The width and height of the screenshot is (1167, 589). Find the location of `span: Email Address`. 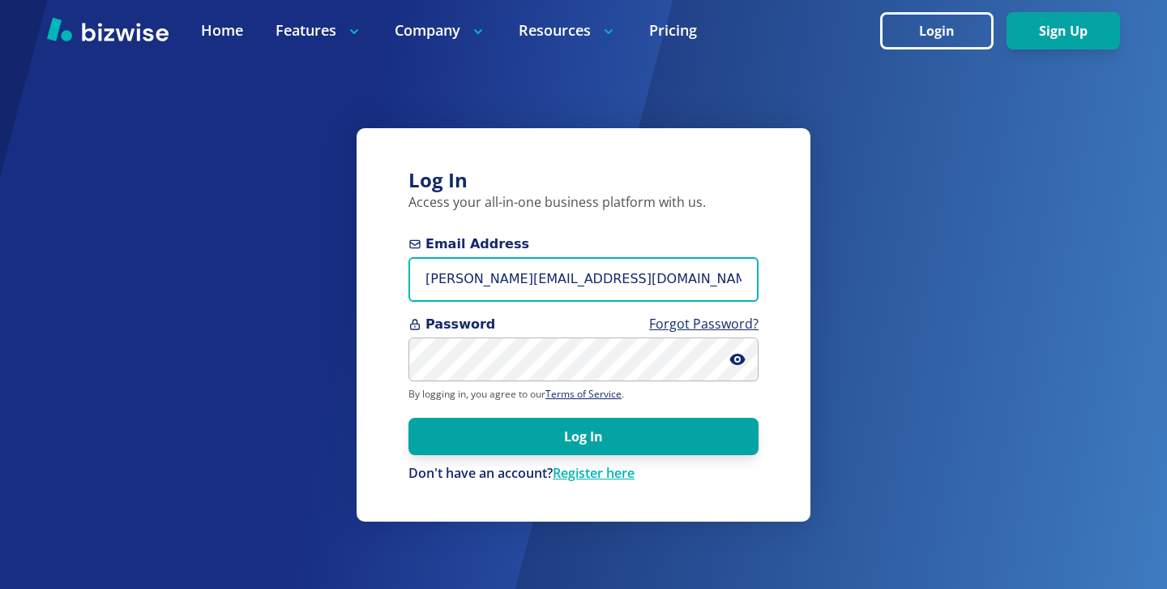

span: Email Address is located at coordinates (584, 244).